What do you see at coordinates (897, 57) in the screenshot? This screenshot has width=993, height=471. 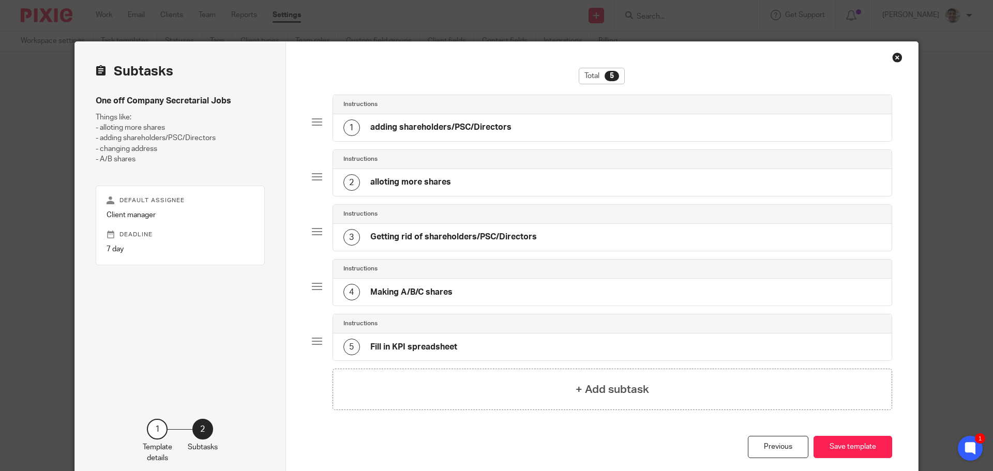 I see `div: Close this dialog window` at bounding box center [897, 57].